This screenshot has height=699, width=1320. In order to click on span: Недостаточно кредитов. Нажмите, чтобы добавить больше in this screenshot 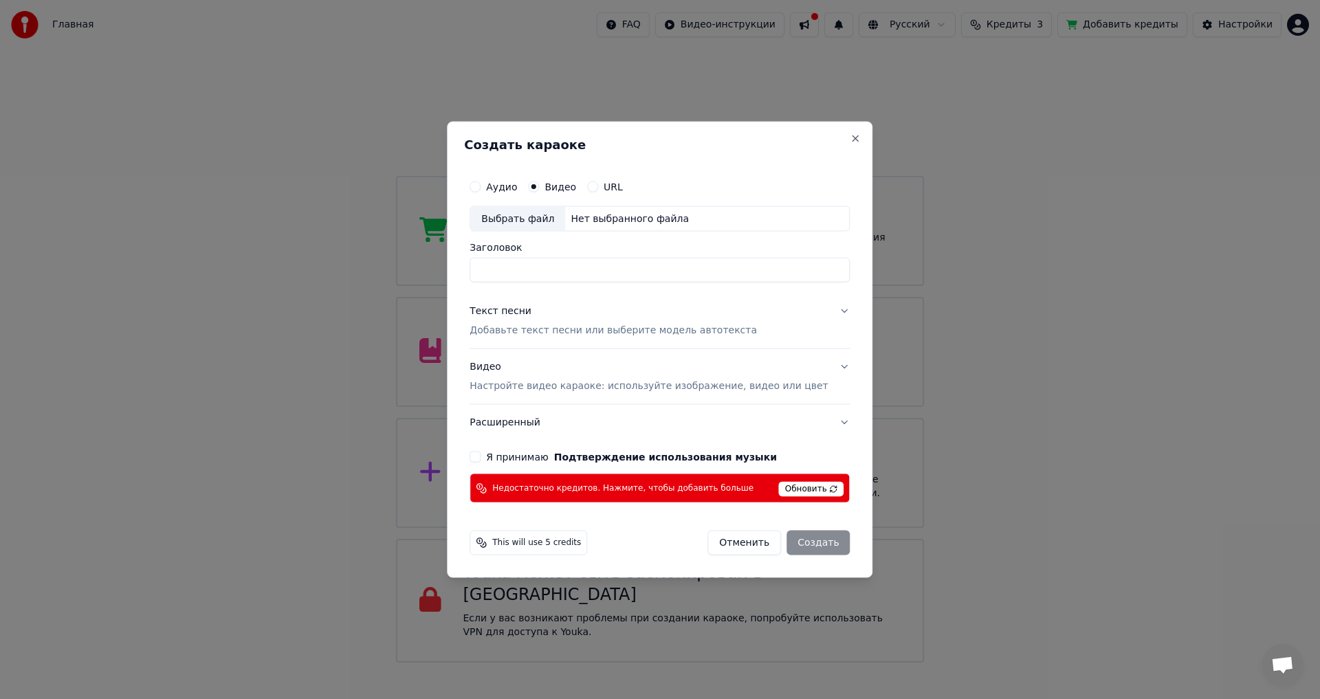, I will do `click(623, 488)`.